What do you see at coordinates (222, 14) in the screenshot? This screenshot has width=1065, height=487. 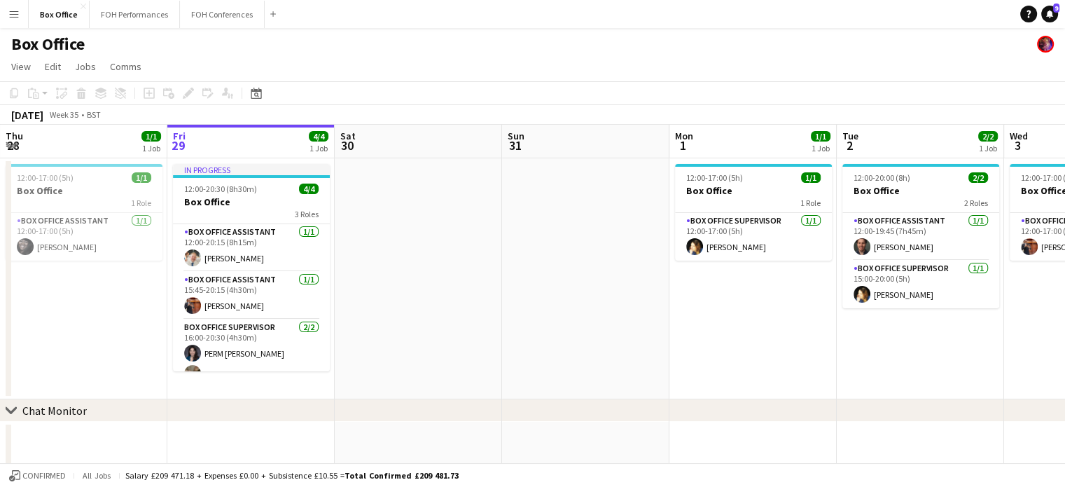 I see `button: FOH Conferences` at bounding box center [222, 14].